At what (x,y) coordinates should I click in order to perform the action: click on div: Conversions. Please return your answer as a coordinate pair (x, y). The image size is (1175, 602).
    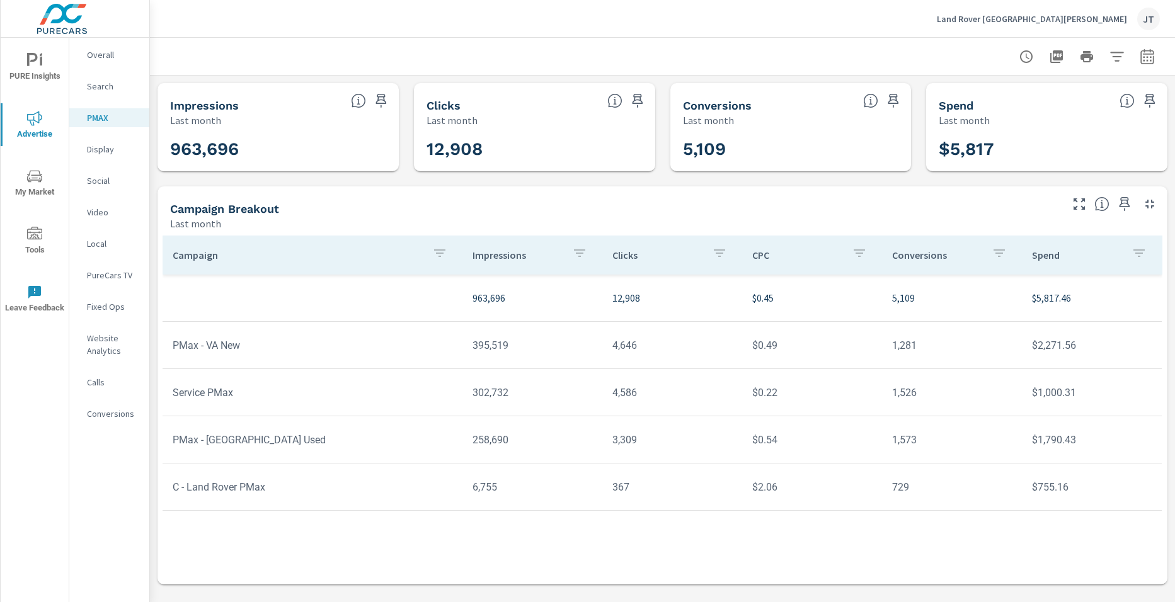
    Looking at the image, I should click on (109, 414).